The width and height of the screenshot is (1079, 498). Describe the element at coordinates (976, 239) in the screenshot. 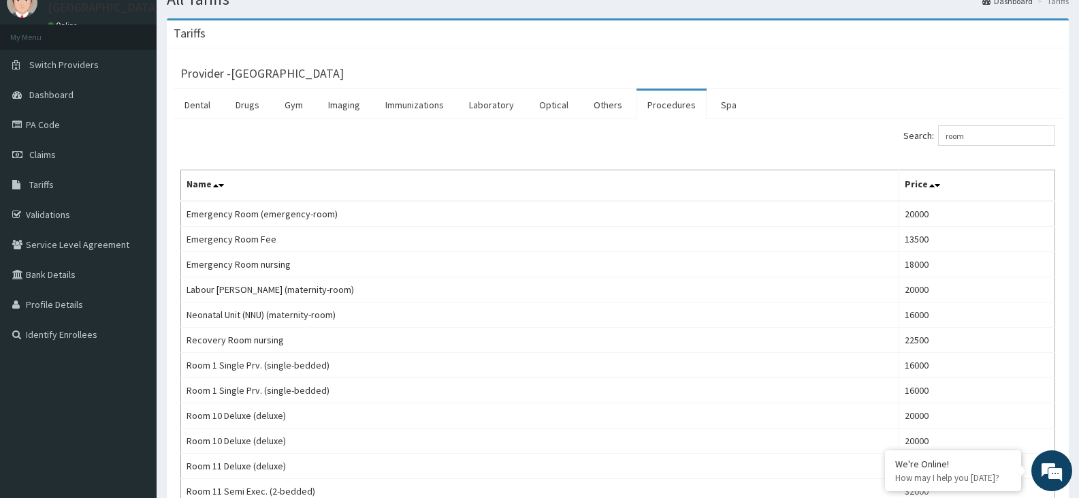

I see `td: 13500` at that location.